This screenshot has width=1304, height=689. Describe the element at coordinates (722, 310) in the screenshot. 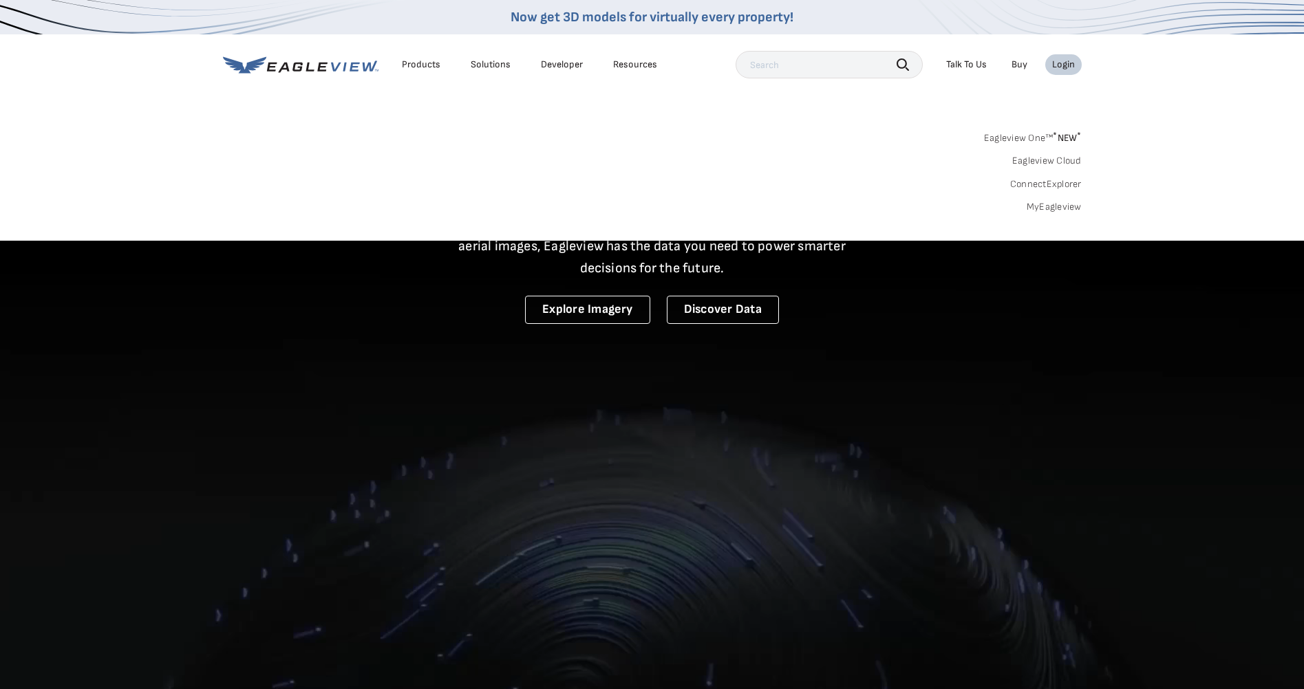

I see `a: Discover Data` at that location.